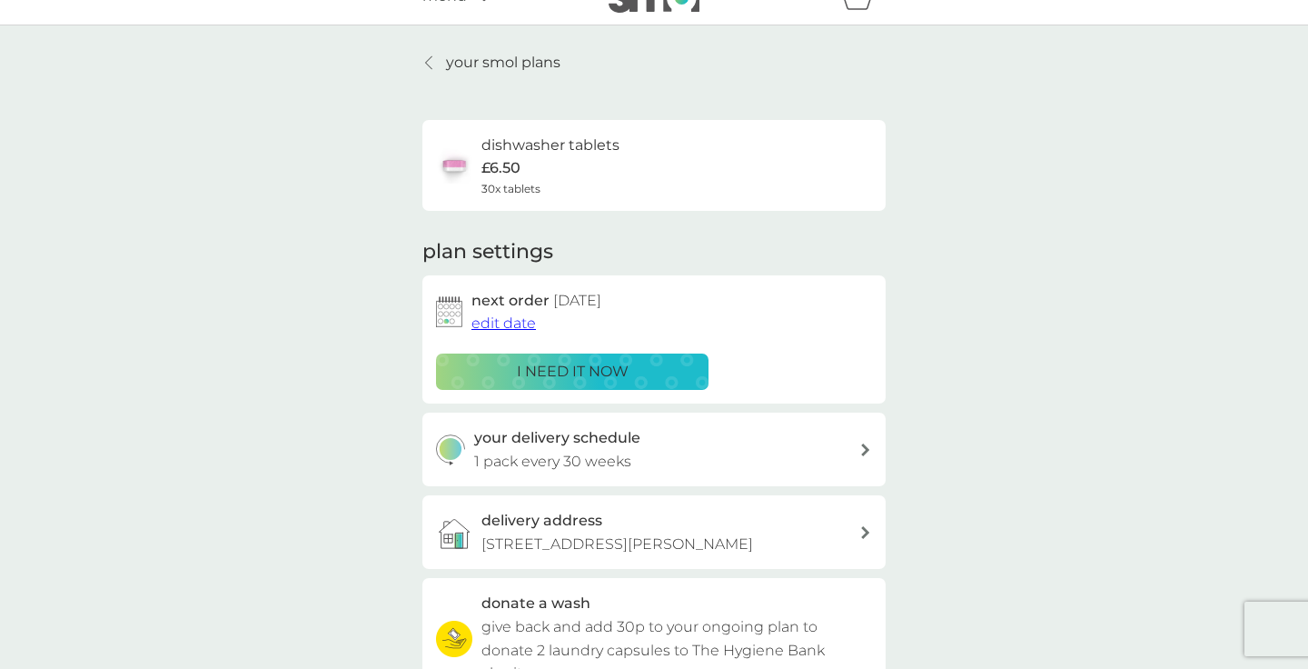 This screenshot has width=1308, height=669. What do you see at coordinates (488, 252) in the screenshot?
I see `h2: plan settings` at bounding box center [488, 252].